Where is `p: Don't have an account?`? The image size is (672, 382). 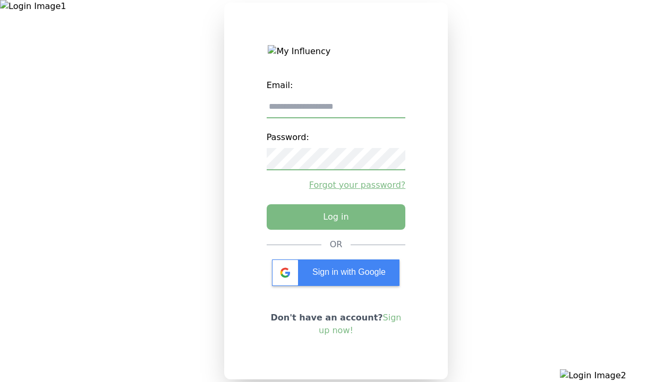 p: Don't have an account? is located at coordinates (336, 325).